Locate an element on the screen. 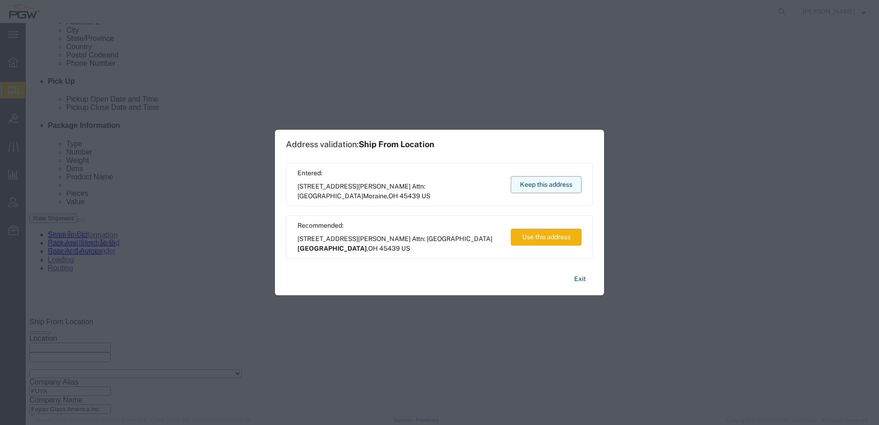  span: Ship From Location is located at coordinates (396, 144).